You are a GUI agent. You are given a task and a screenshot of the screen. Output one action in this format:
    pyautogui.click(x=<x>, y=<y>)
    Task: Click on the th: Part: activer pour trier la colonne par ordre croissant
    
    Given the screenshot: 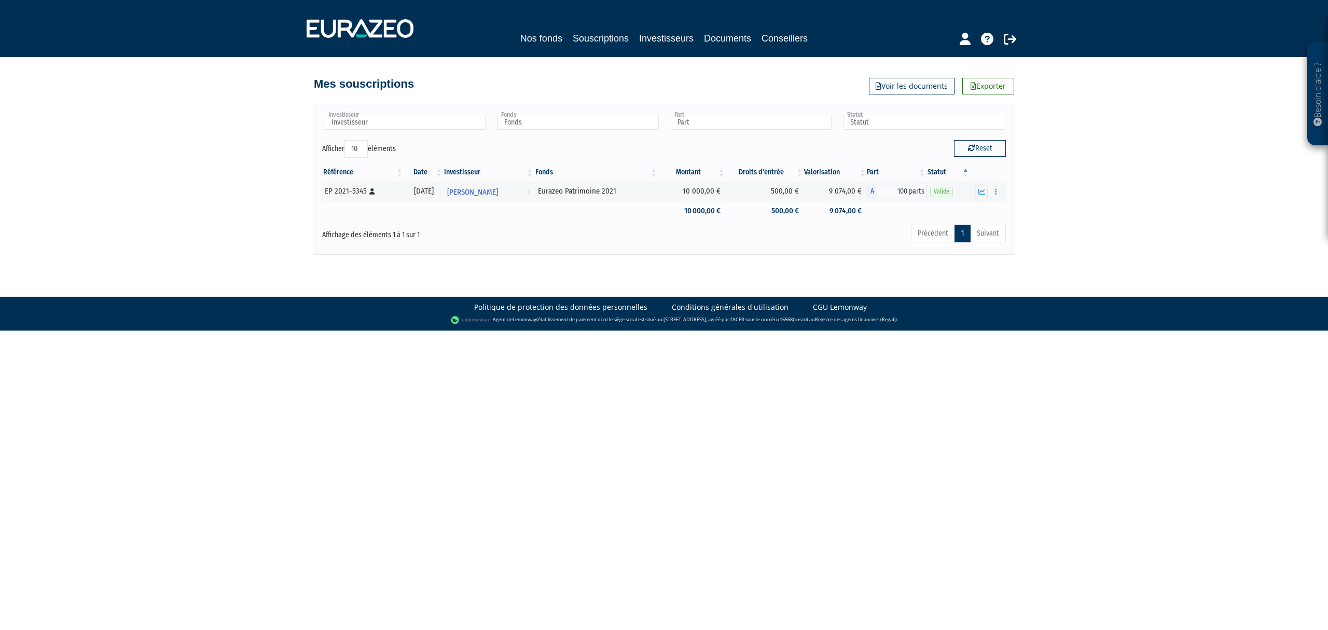 What is the action you would take?
    pyautogui.click(x=896, y=172)
    